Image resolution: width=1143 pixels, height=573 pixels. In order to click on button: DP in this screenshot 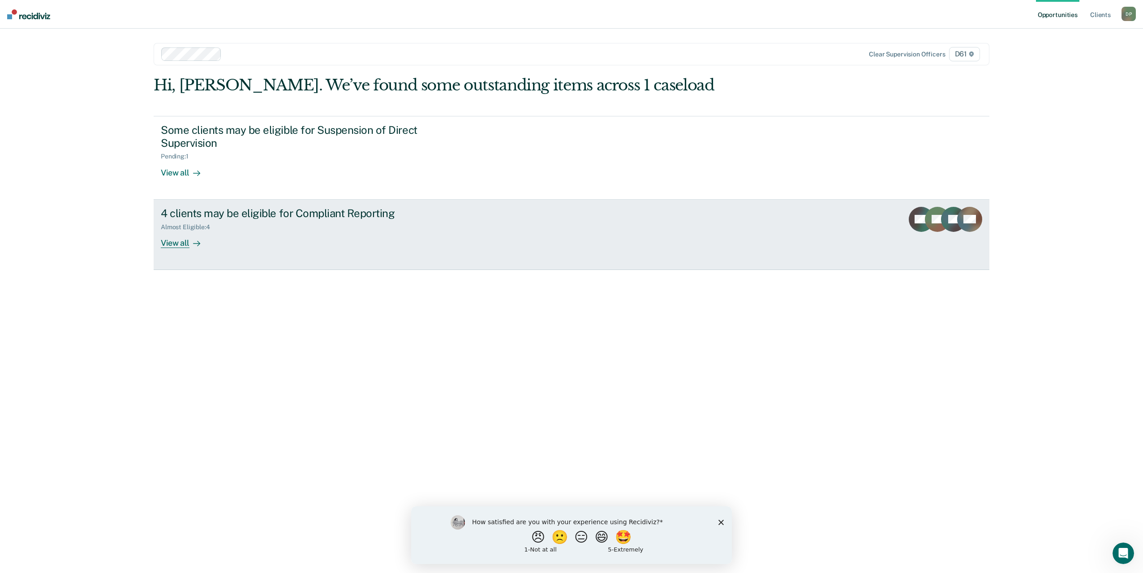, I will do `click(1129, 14)`.